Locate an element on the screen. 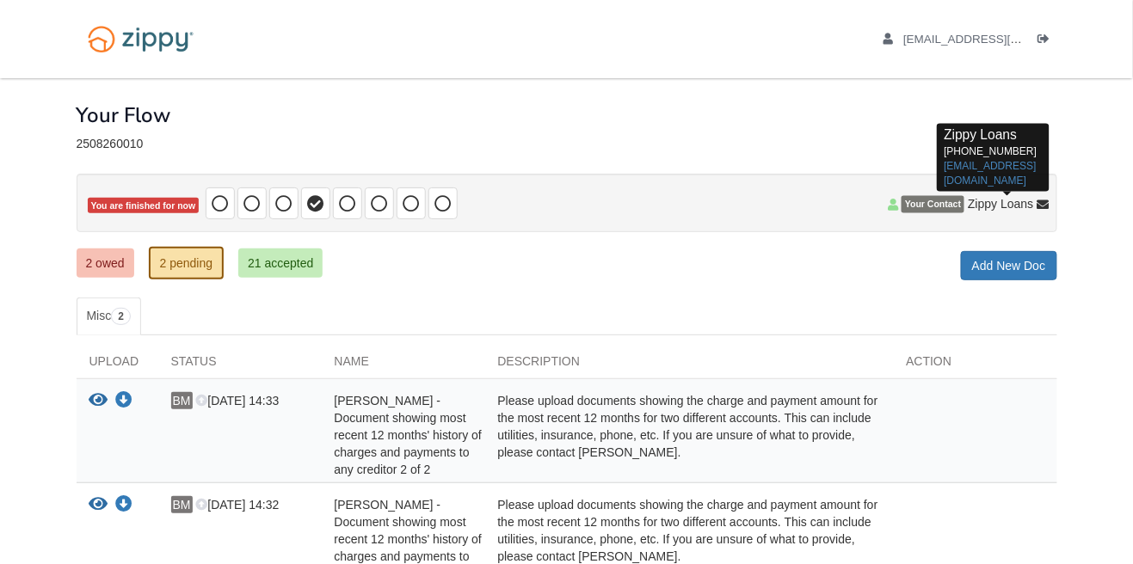  div: 2508260010 is located at coordinates (567, 144).